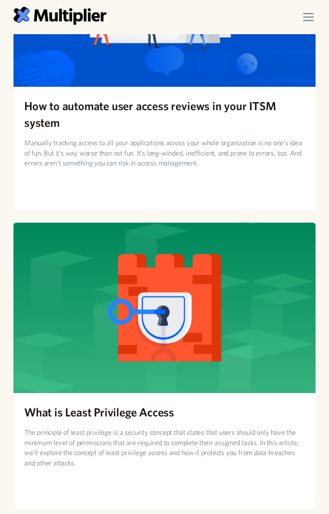  I want to click on a: What is Least Privilege AccessThe principle of least privilege is a security concept that states ..., so click(165, 365).